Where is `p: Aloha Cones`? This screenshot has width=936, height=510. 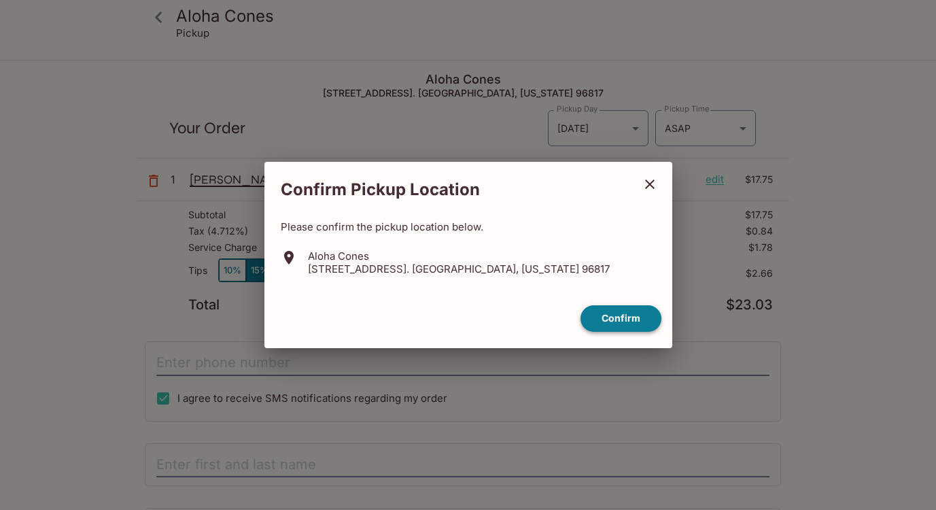
p: Aloha Cones is located at coordinates (459, 256).